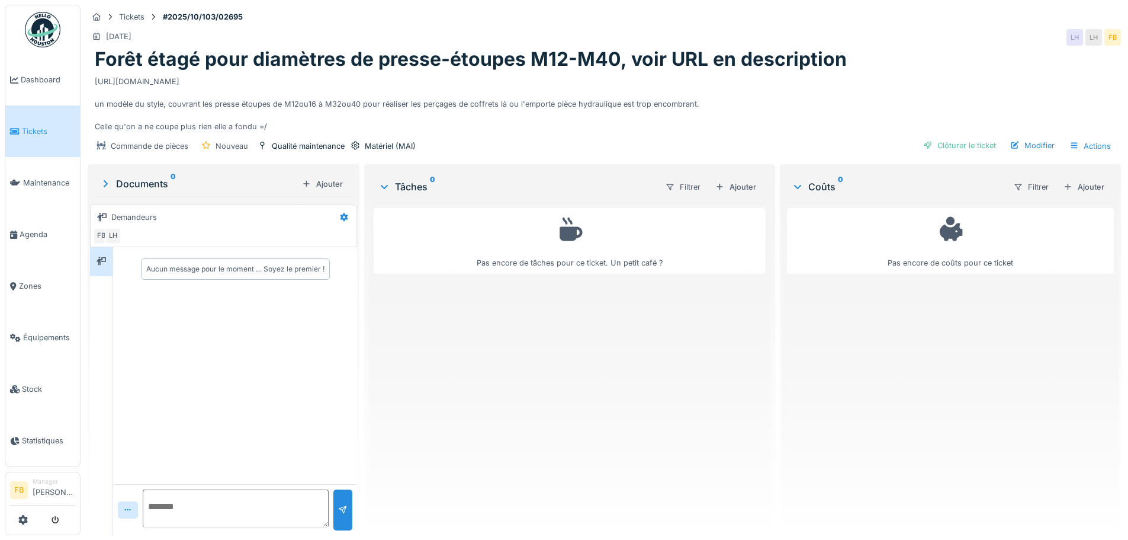  I want to click on span: Zones, so click(47, 285).